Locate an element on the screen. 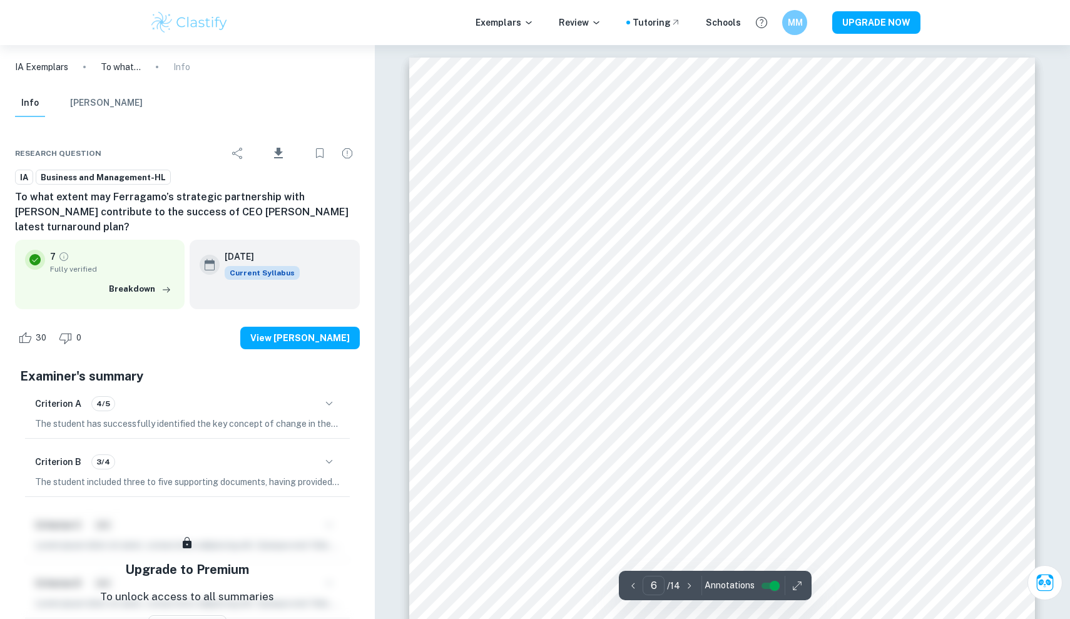 The image size is (1070, 619). p: To unlock access to all summaries is located at coordinates (187, 597).